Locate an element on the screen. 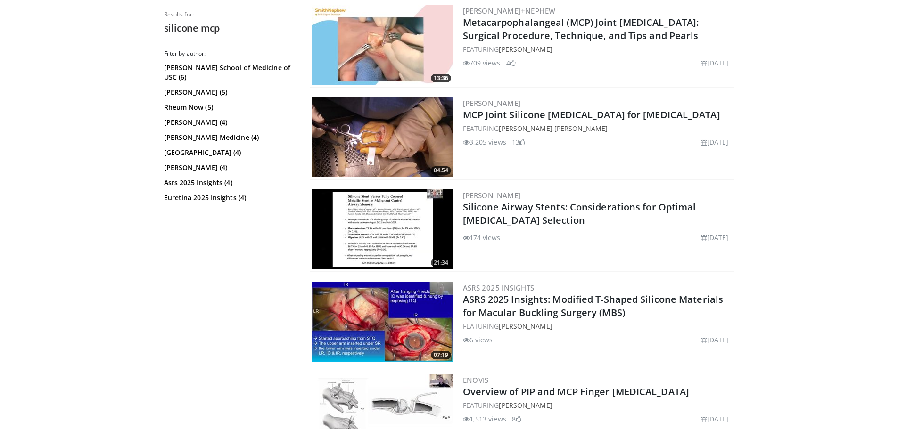 This screenshot has width=898, height=429. h3: Filter by author: is located at coordinates (230, 54).